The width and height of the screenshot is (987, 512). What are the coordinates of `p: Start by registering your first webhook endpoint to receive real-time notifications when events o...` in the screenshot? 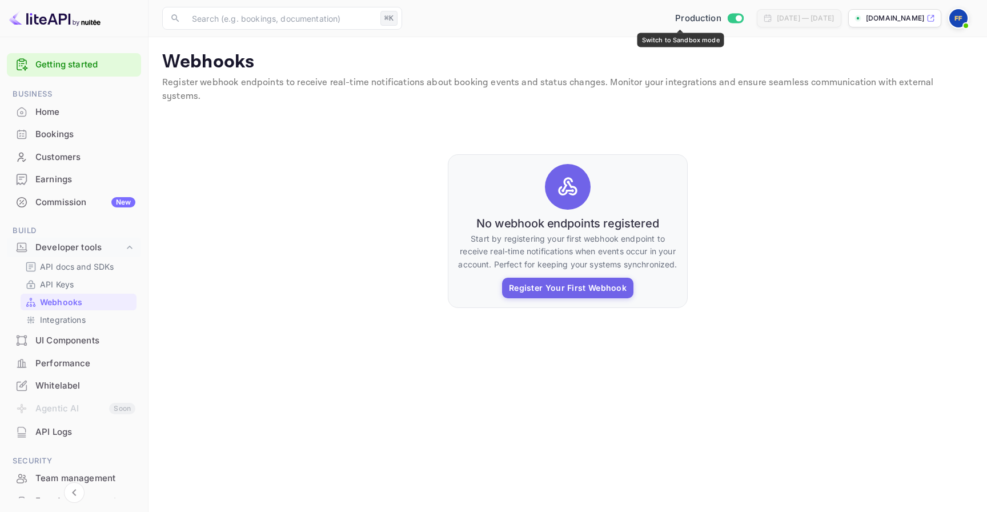 It's located at (568, 251).